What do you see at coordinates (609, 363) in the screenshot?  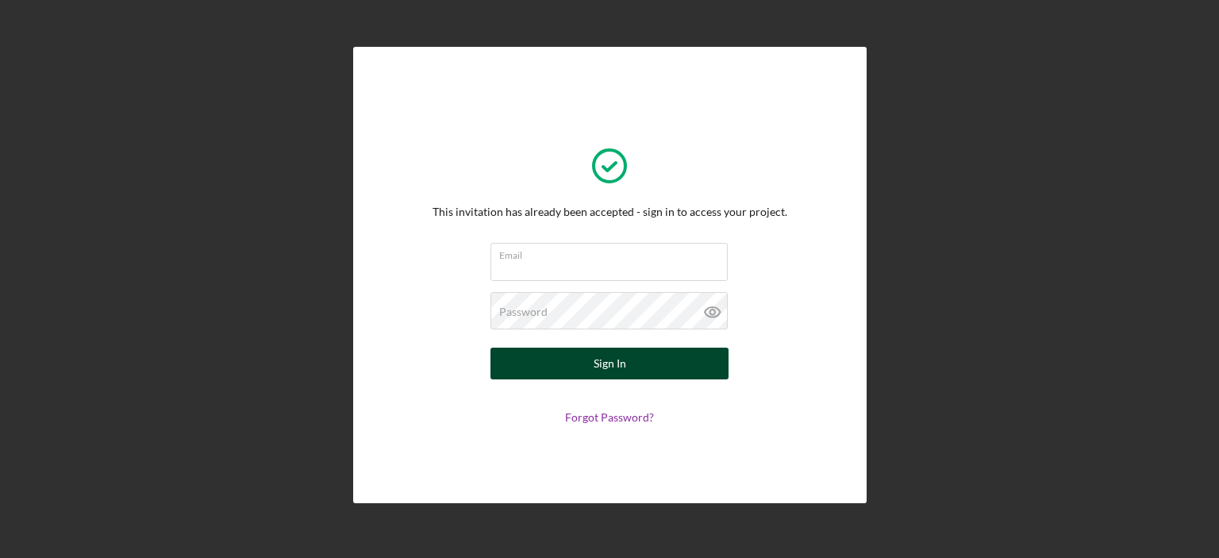 I see `button: Sign In` at bounding box center [609, 363].